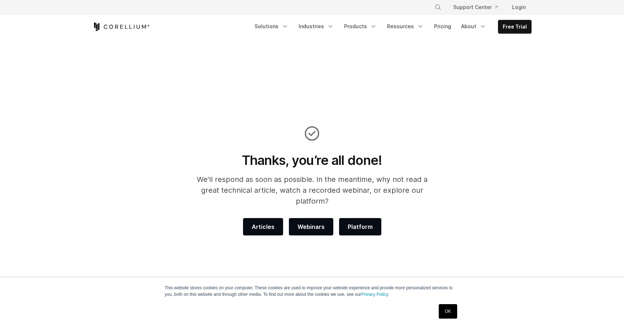 This screenshot has width=624, height=328. Describe the element at coordinates (360, 226) in the screenshot. I see `span: Platform` at that location.